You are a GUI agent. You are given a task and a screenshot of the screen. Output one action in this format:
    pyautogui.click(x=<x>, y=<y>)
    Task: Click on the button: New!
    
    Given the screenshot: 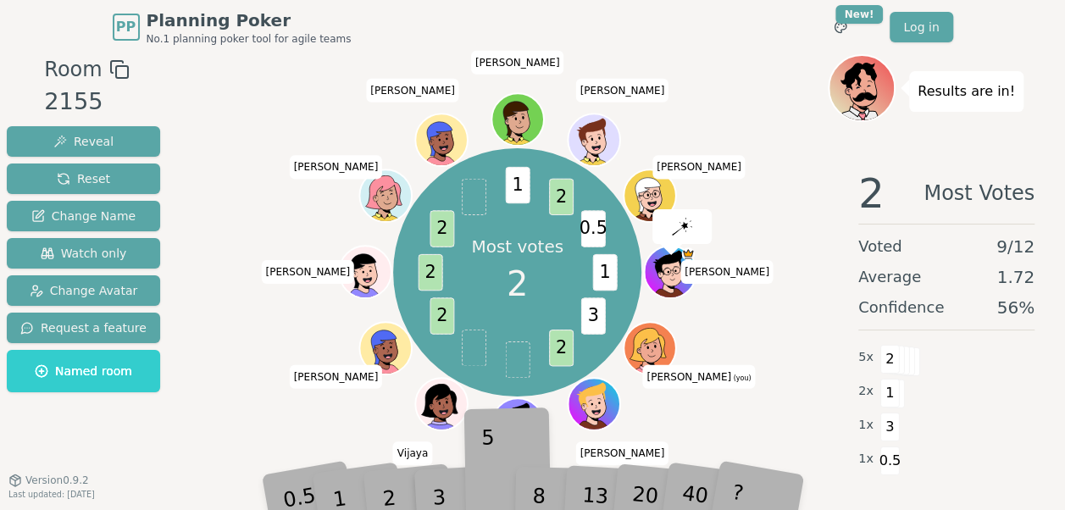 What is the action you would take?
    pyautogui.click(x=840, y=27)
    